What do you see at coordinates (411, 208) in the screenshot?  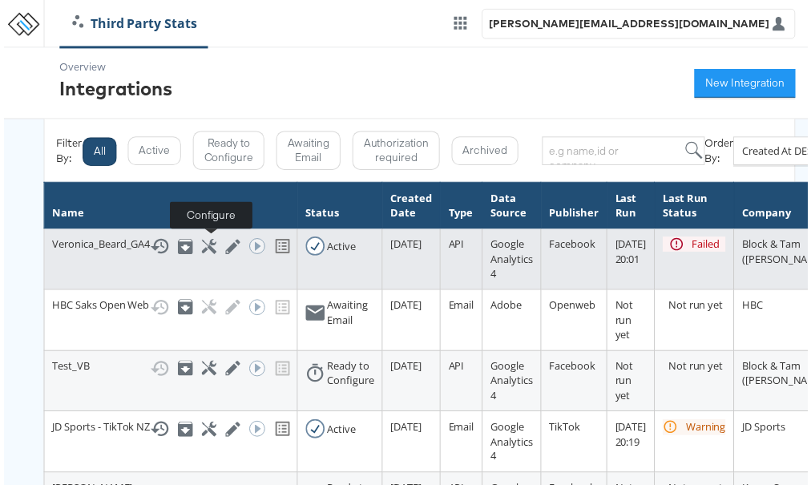 I see `th: Created Date` at bounding box center [411, 208].